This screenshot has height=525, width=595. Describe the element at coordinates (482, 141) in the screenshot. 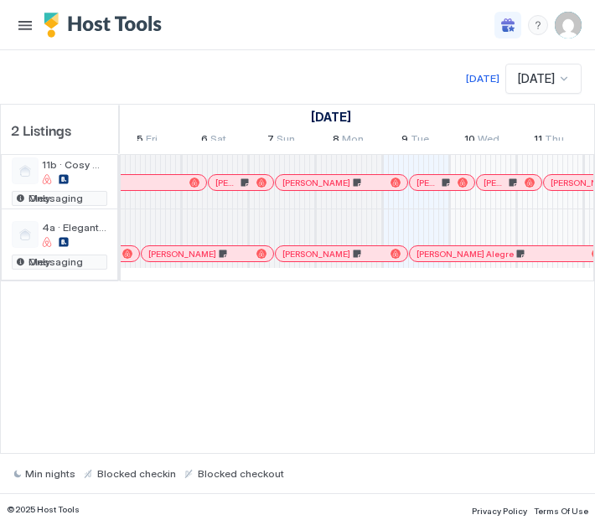

I see `a: September 10, 2025` at that location.